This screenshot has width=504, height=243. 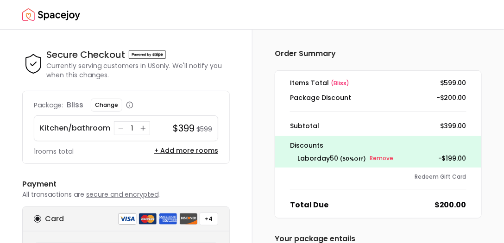 I want to click on p: - $199.00, so click(x=452, y=159).